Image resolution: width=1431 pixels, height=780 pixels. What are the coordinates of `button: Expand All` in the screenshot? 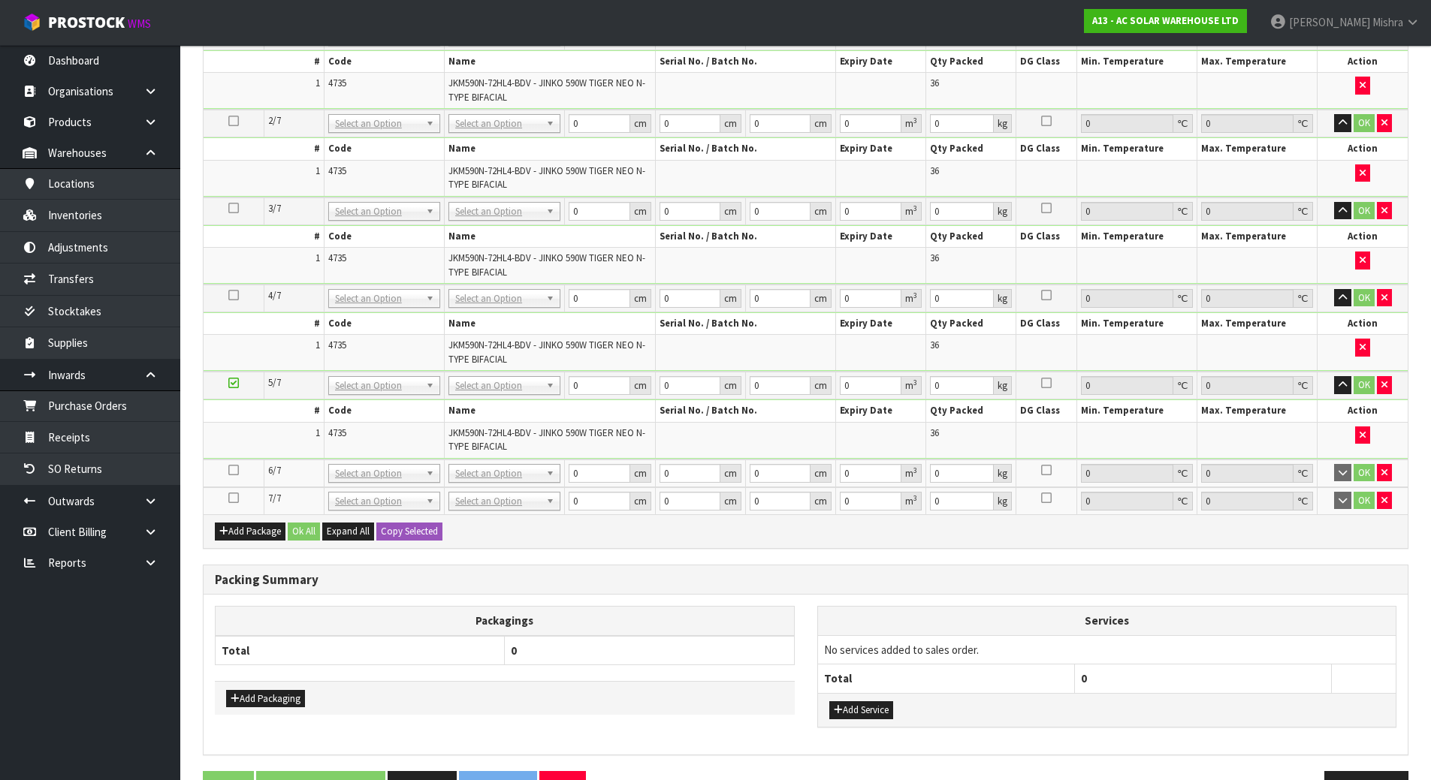 It's located at (348, 532).